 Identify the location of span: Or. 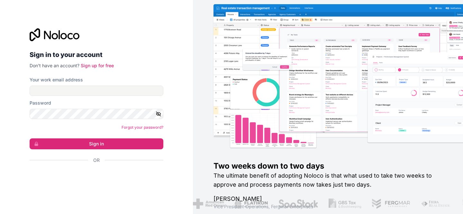
(96, 160).